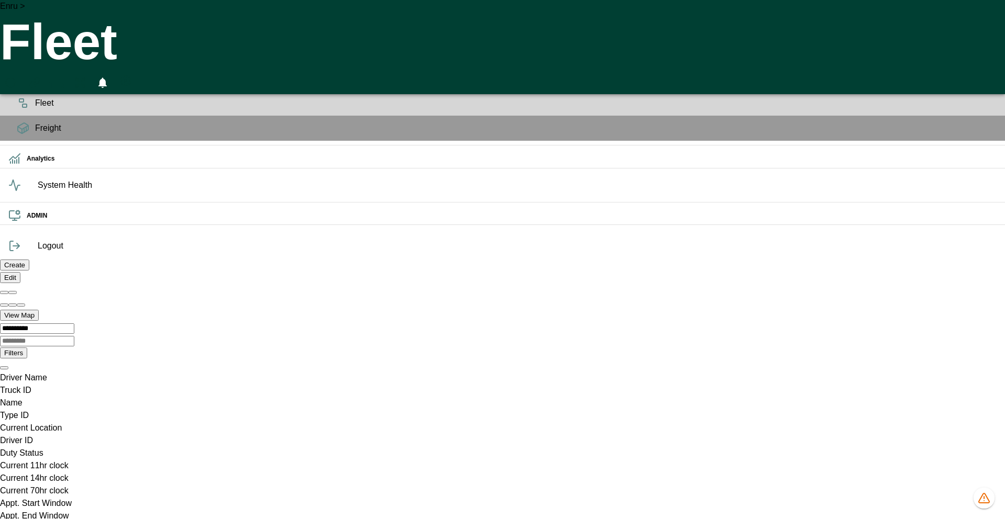  I want to click on svg: Preferences, so click(126, 81).